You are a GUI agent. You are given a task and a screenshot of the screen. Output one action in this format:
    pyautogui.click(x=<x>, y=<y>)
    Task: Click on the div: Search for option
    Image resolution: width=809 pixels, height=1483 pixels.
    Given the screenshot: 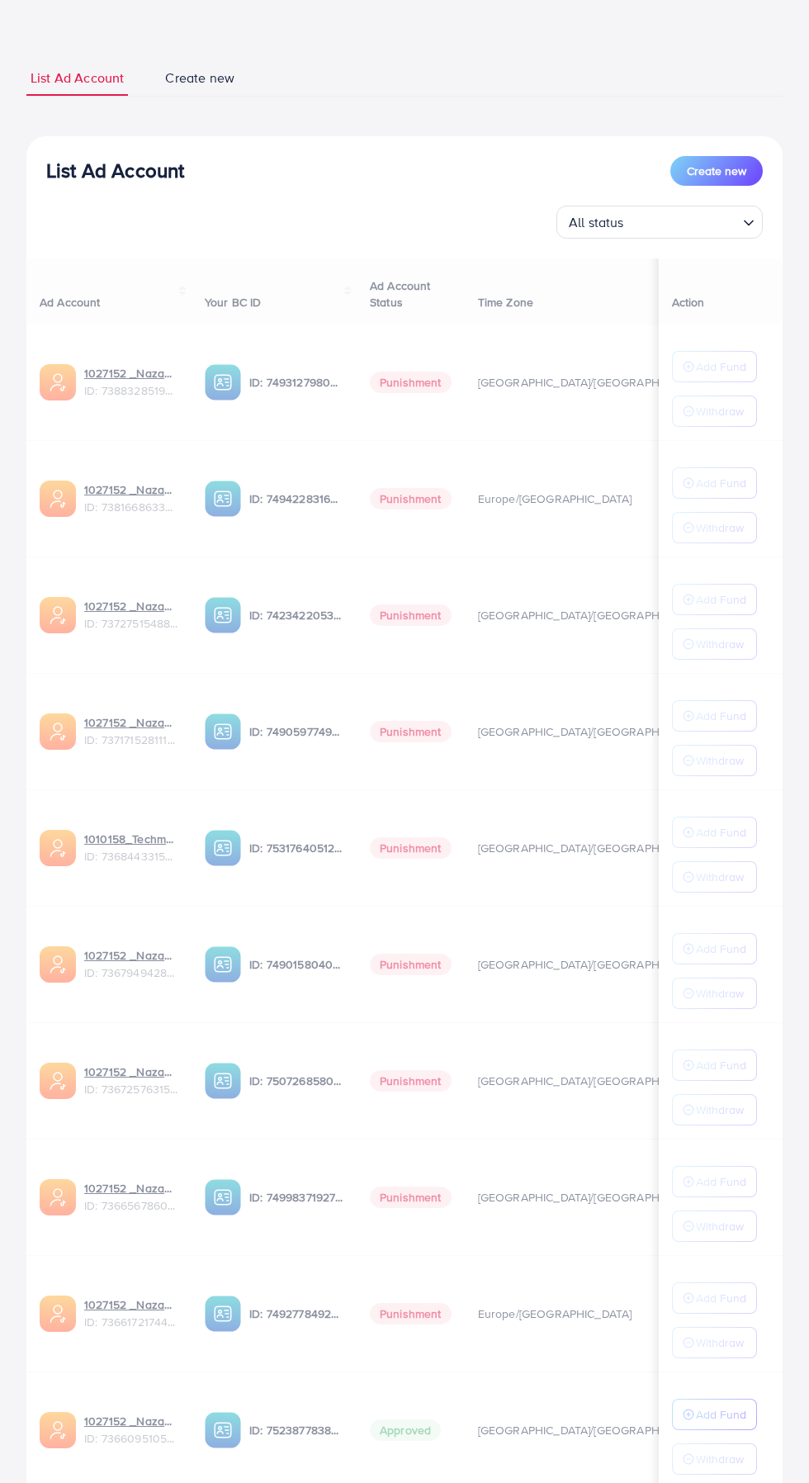 What is the action you would take?
    pyautogui.click(x=660, y=222)
    